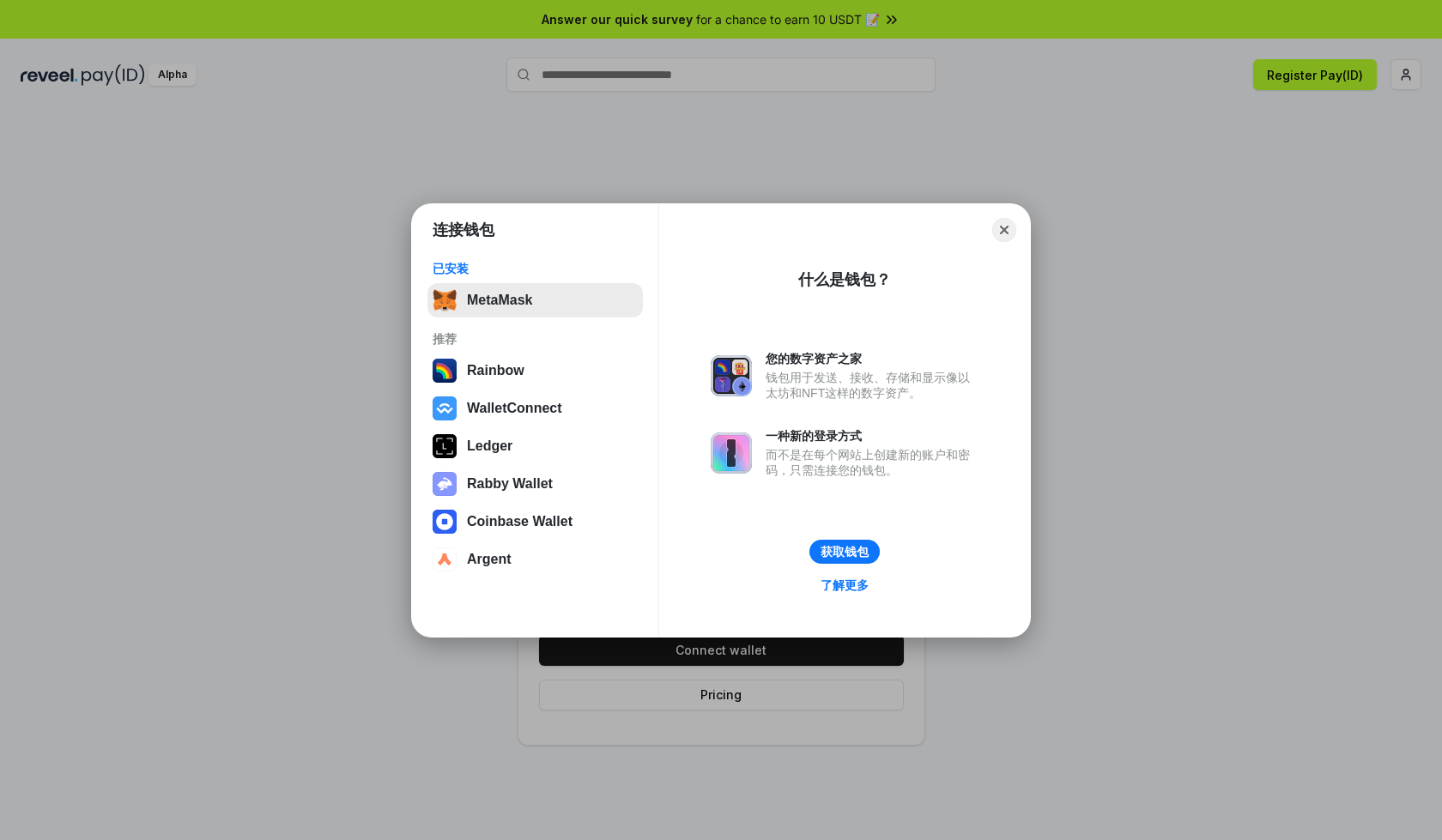 This screenshot has width=1442, height=840. Describe the element at coordinates (499, 300) in the screenshot. I see `div: MetaMask` at that location.